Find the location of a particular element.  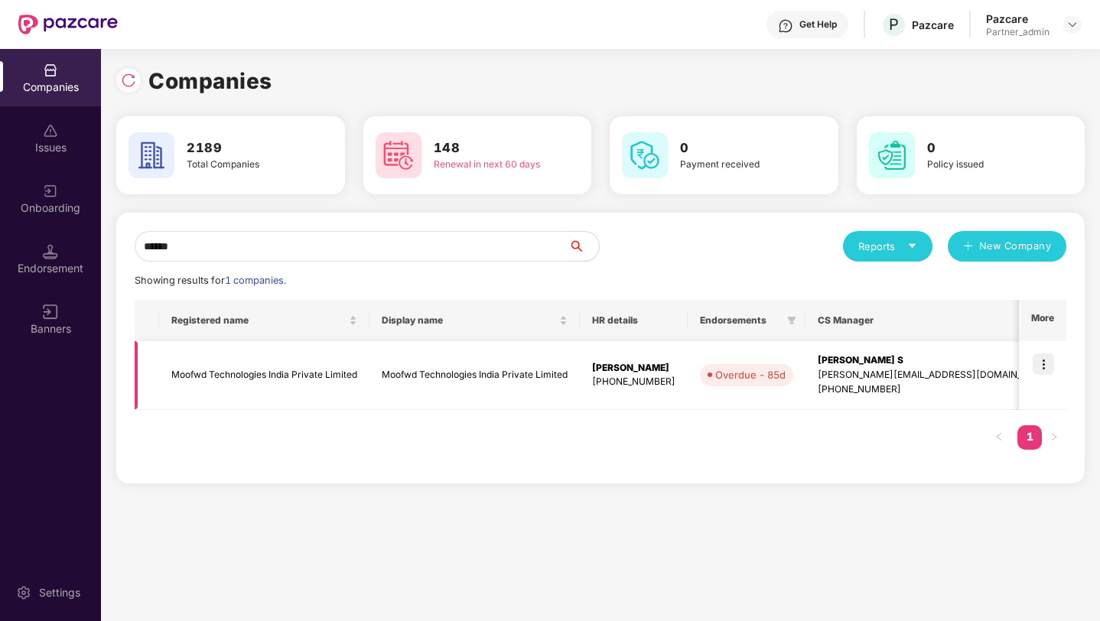

img: svg+xml;base64,PHN2ZyBpZD0iU2V0dGluZy0yMHgyMCIgeG1sbnM9Imh0dHA6Ly93d3cudzMub3JnLzIwMDAvc3ZnIiB3aW... is located at coordinates (24, 593).